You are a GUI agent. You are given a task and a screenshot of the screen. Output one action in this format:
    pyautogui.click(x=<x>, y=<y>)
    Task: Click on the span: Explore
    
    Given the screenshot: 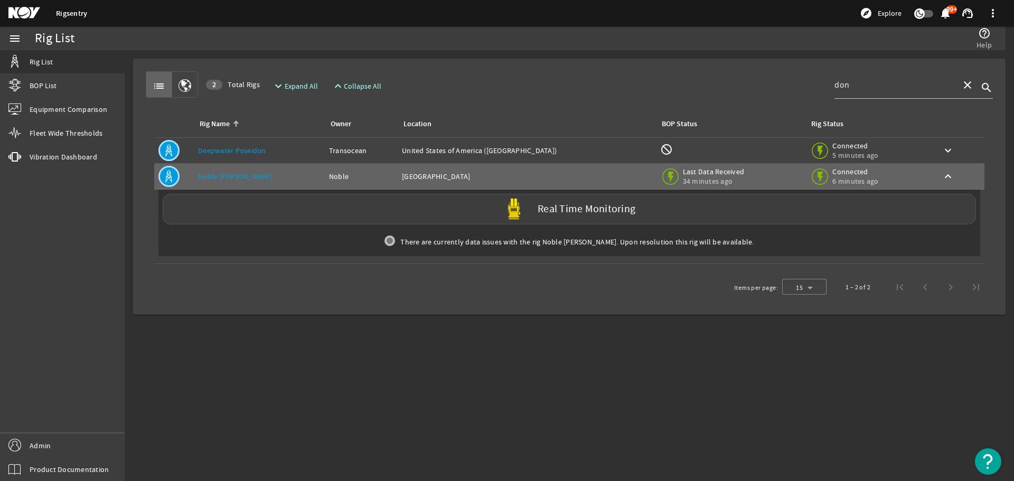 What is the action you would take?
    pyautogui.click(x=889, y=13)
    